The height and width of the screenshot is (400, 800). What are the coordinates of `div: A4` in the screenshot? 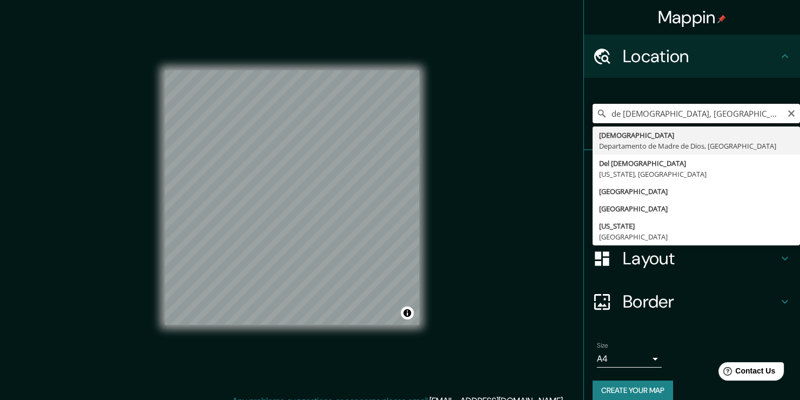 It's located at (629, 359).